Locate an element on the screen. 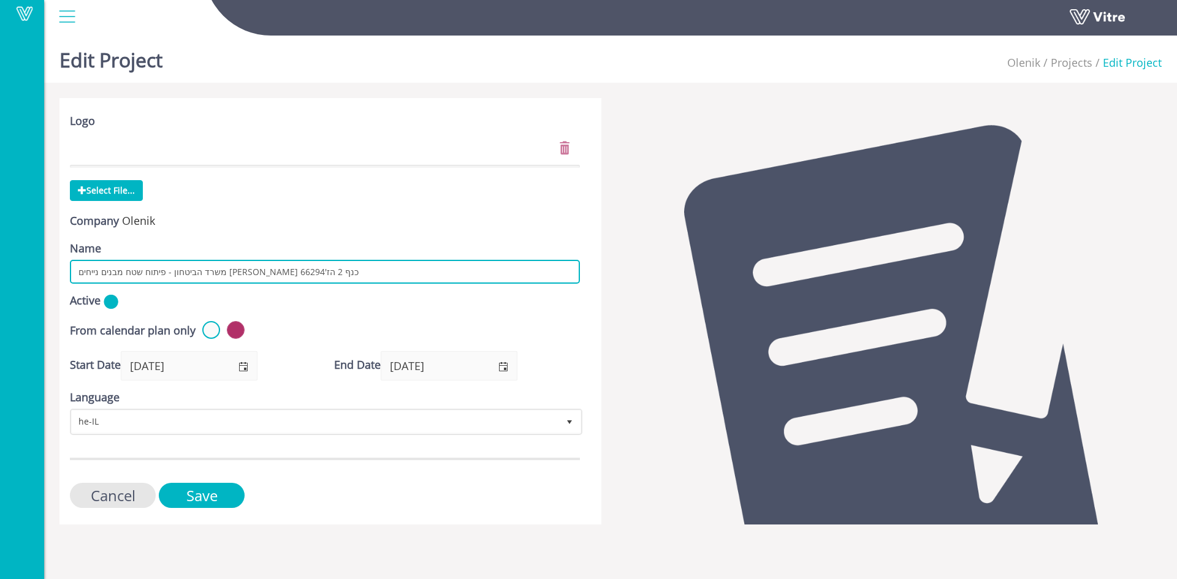  span: Select File... is located at coordinates (106, 191).